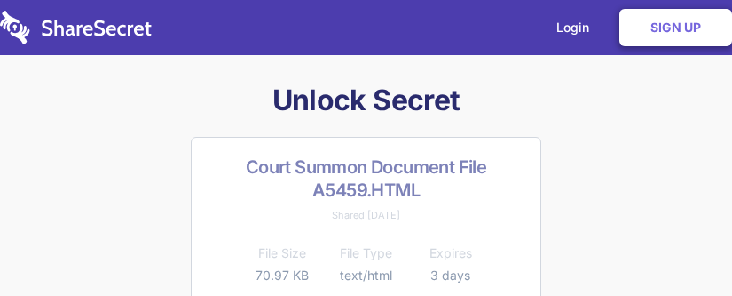 The image size is (732, 296). What do you see at coordinates (366, 253) in the screenshot?
I see `th: File Type` at bounding box center [366, 253].